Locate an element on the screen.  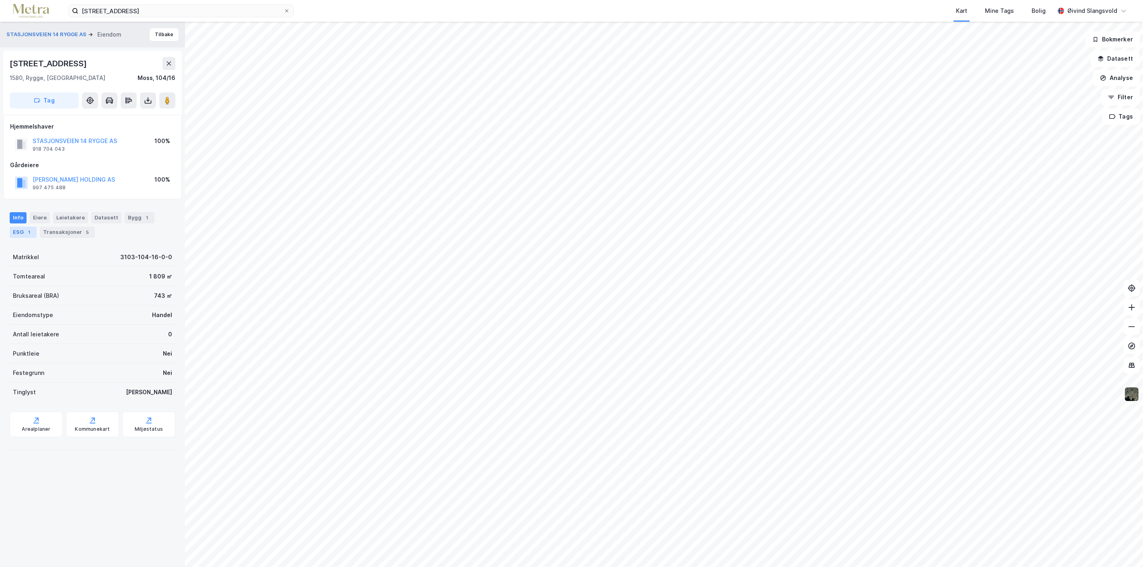
div: Øivind Slangsvold is located at coordinates (1092, 11).